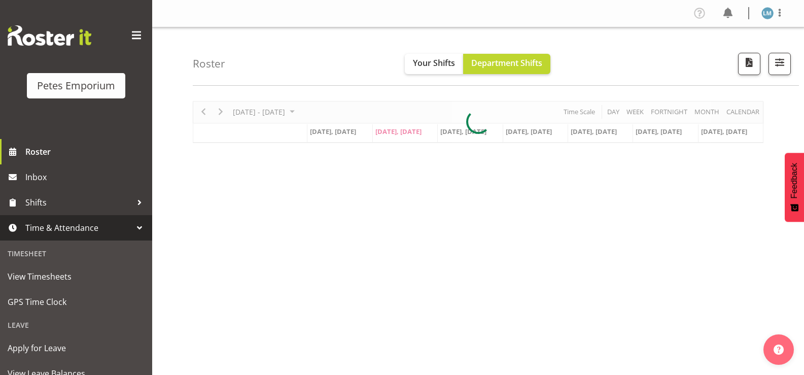  I want to click on span: View Timesheets, so click(76, 277).